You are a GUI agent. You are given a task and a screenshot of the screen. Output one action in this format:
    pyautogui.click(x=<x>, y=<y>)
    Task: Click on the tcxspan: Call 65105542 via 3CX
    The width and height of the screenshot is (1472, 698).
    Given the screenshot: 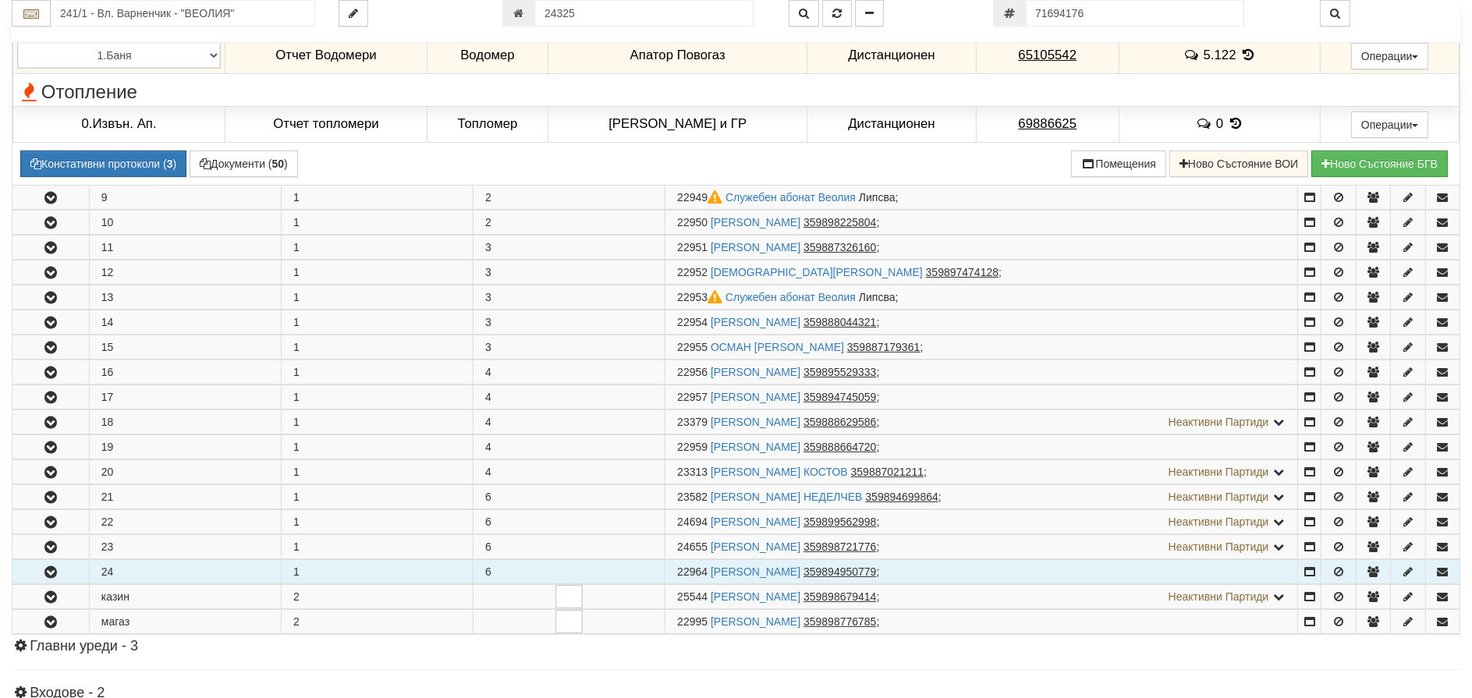 What is the action you would take?
    pyautogui.click(x=1047, y=55)
    